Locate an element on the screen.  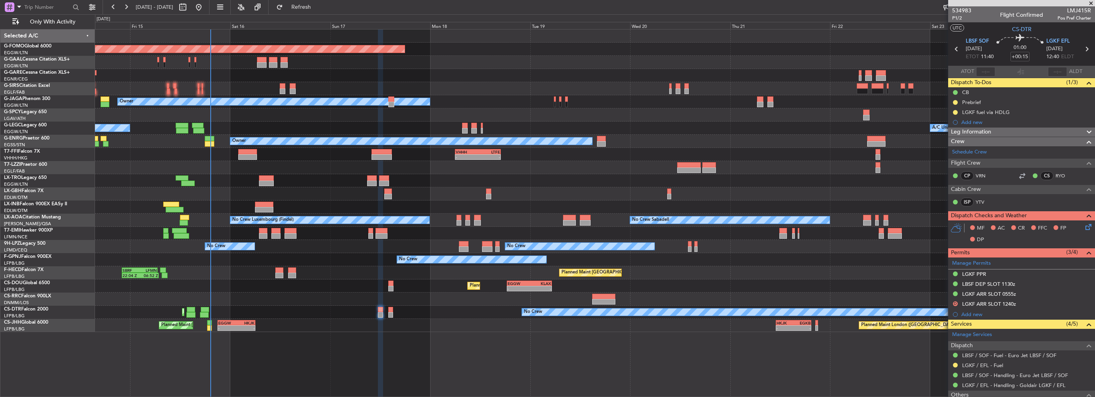
span: 01:00 is located at coordinates (1020, 48).